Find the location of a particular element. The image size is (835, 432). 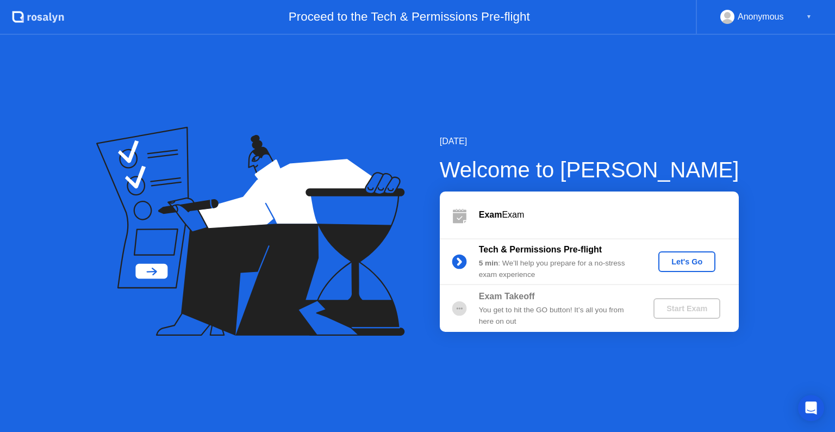

div: Exam is located at coordinates (609, 215).